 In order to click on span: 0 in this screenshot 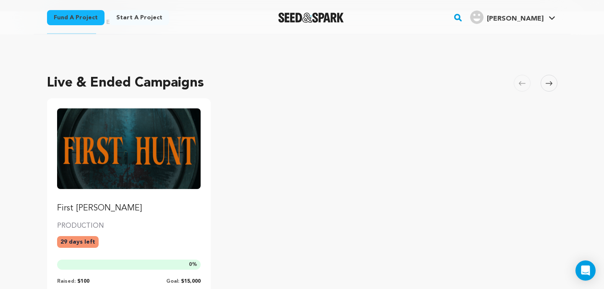, I will do `click(190, 264)`.